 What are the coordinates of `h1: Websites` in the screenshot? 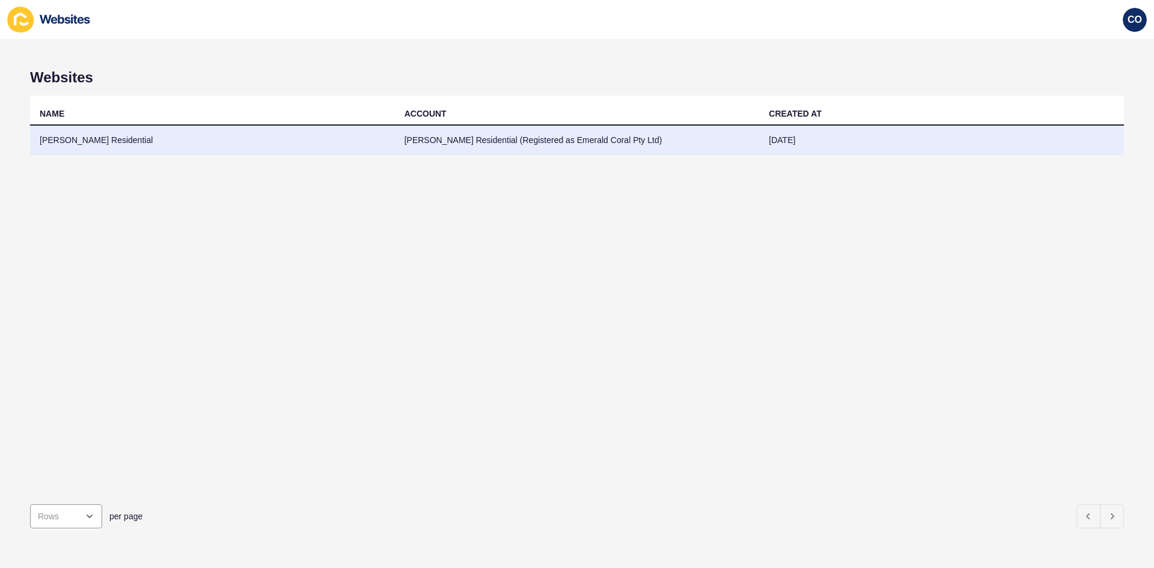 It's located at (577, 78).